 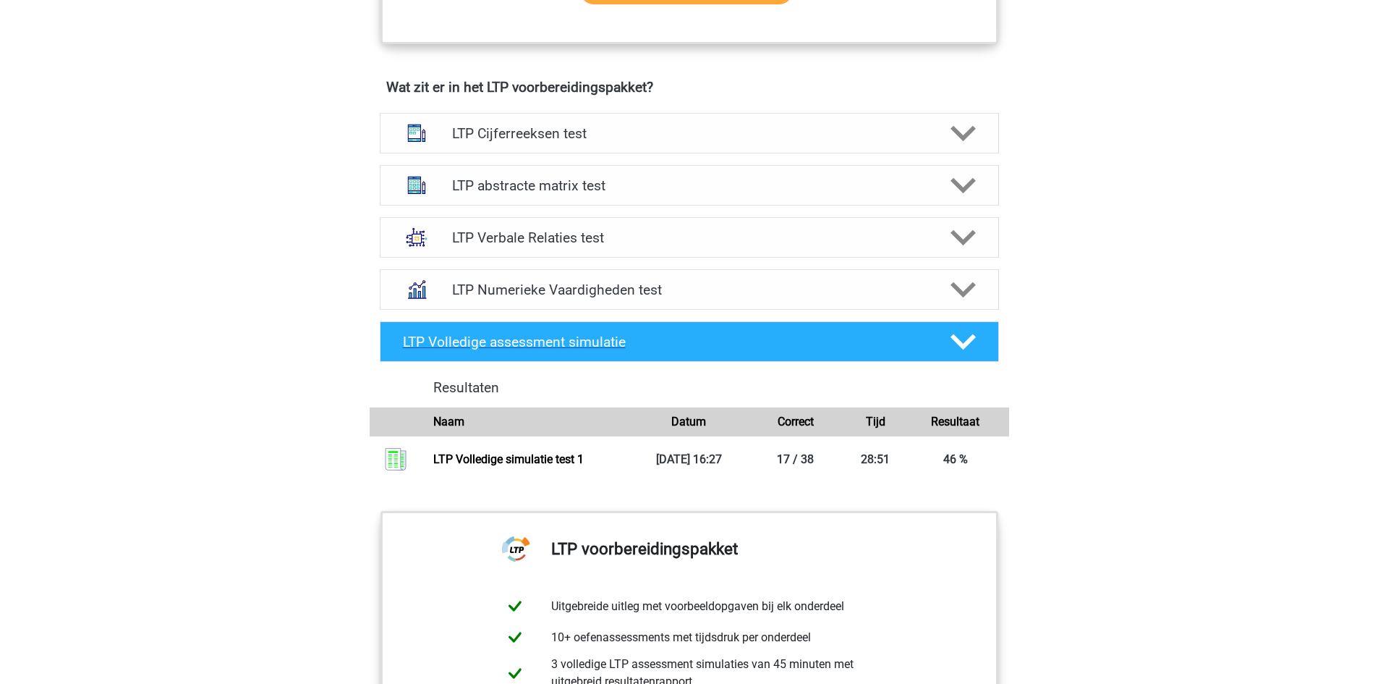 I want to click on img: cijferreeksen, so click(x=417, y=133).